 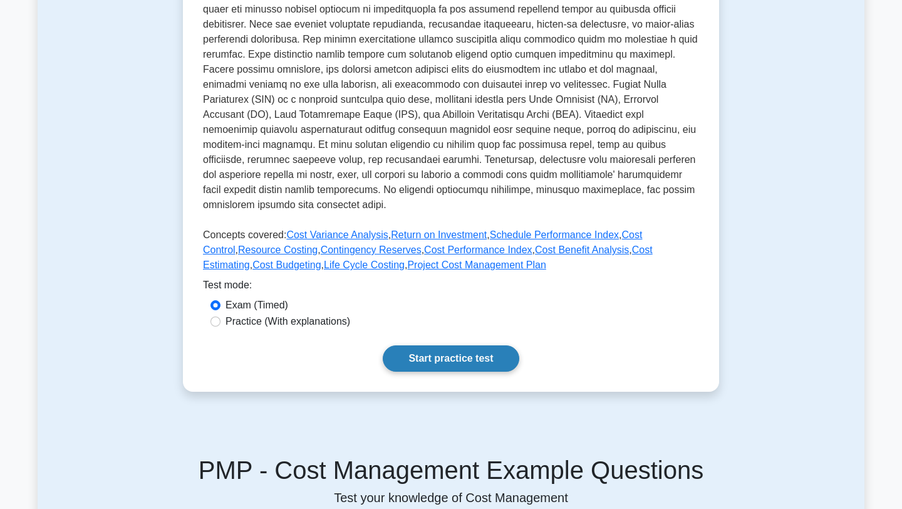 I want to click on a: Schedule Performance Index, so click(x=555, y=234).